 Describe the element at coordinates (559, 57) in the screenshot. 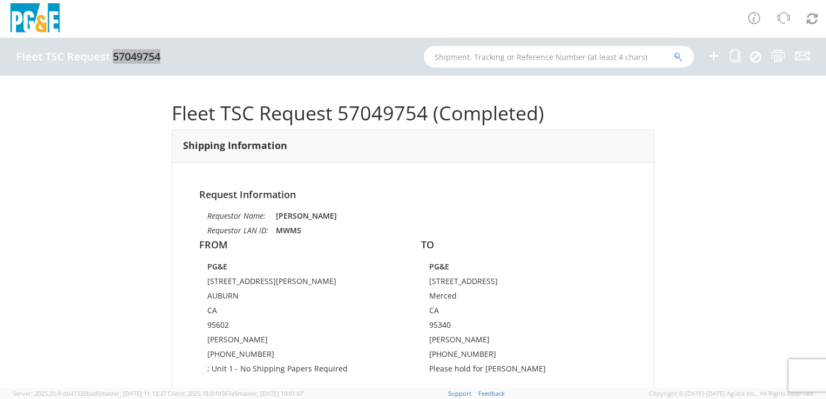

I see `input: Shipment, Tracking or Reference Number (at least 4 chars)` at that location.